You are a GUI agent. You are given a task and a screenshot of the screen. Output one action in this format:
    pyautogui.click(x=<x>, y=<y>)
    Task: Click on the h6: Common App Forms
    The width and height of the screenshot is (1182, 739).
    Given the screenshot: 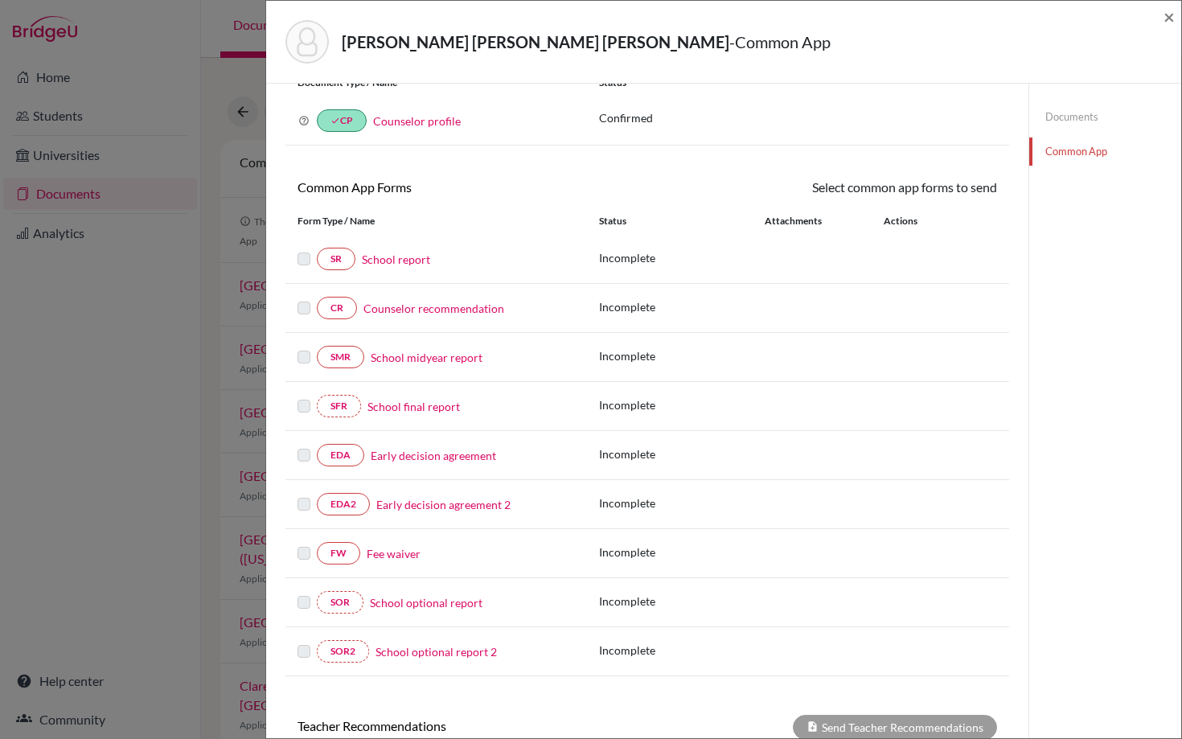 What is the action you would take?
    pyautogui.click(x=466, y=186)
    